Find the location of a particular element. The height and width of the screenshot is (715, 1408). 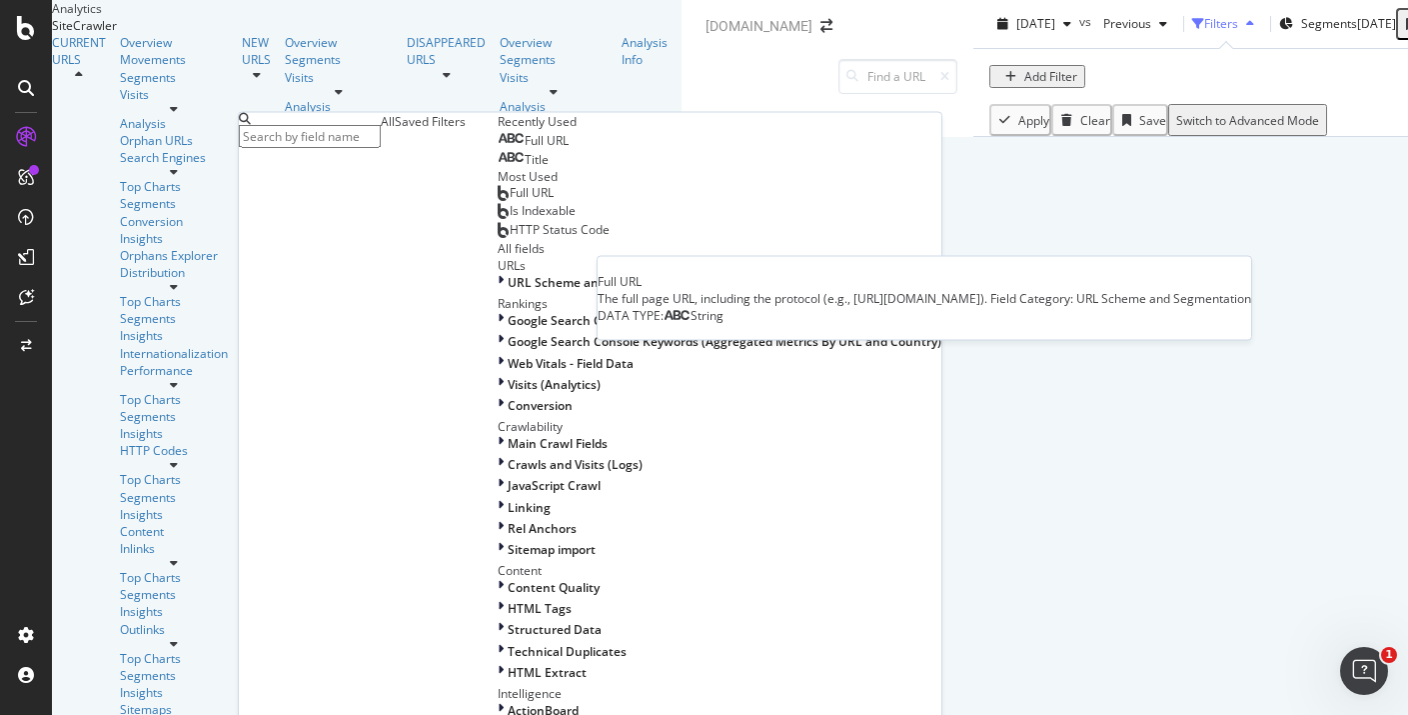

span: Conversion is located at coordinates (540, 404).